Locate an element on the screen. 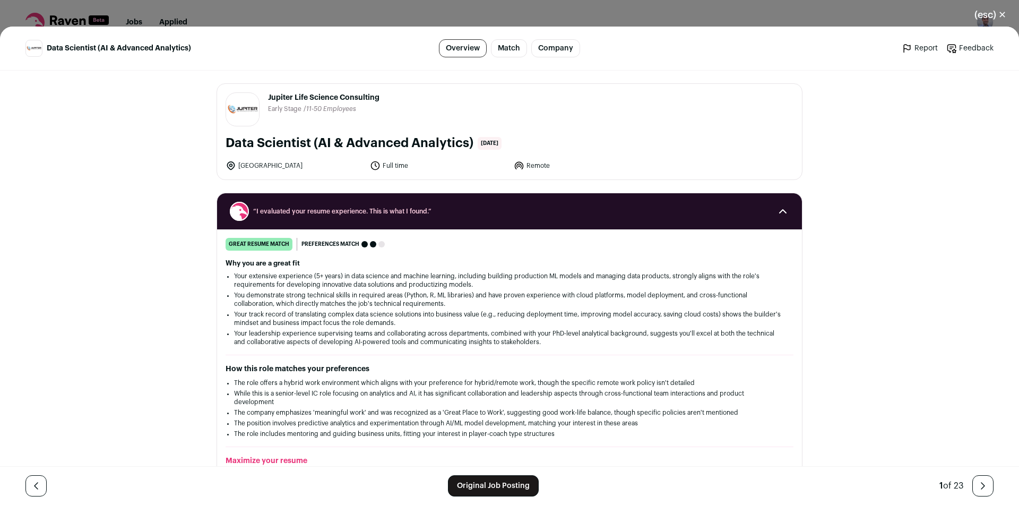 The image size is (1019, 505). span: Preferences match is located at coordinates (330, 244).